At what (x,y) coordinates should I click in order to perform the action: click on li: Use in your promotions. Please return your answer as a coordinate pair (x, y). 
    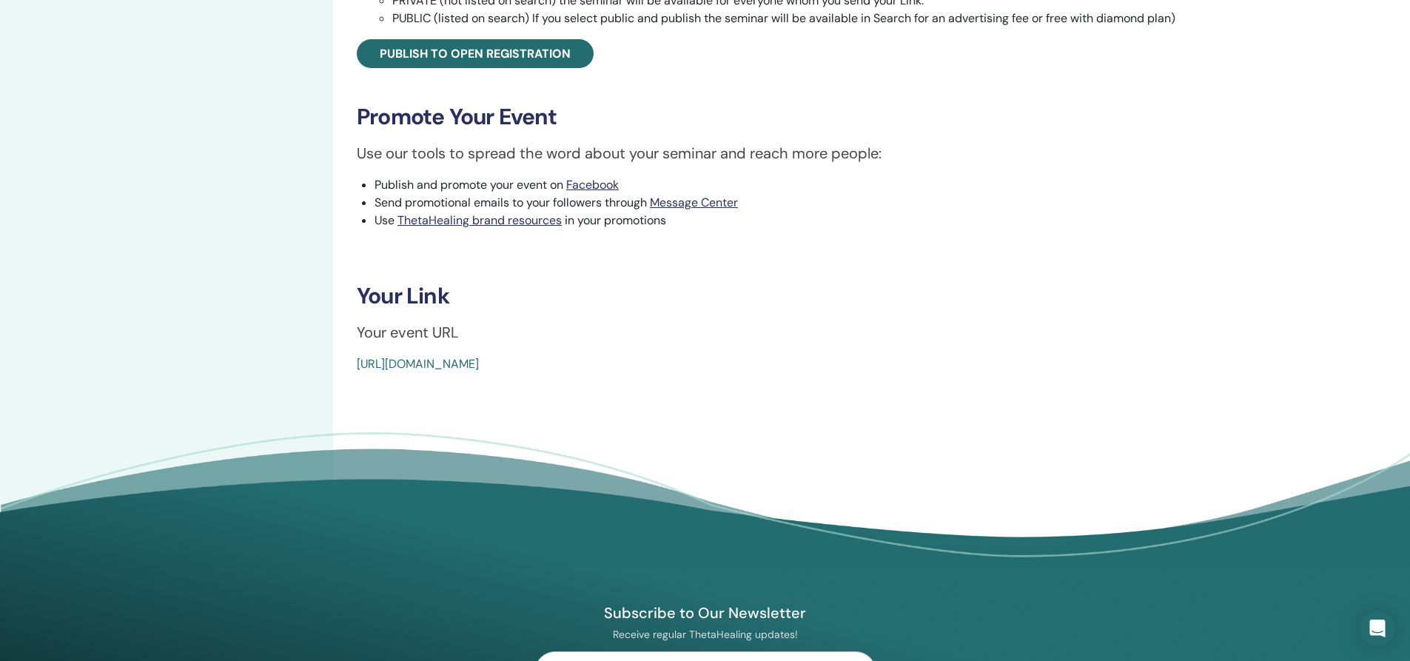
    Looking at the image, I should click on (812, 221).